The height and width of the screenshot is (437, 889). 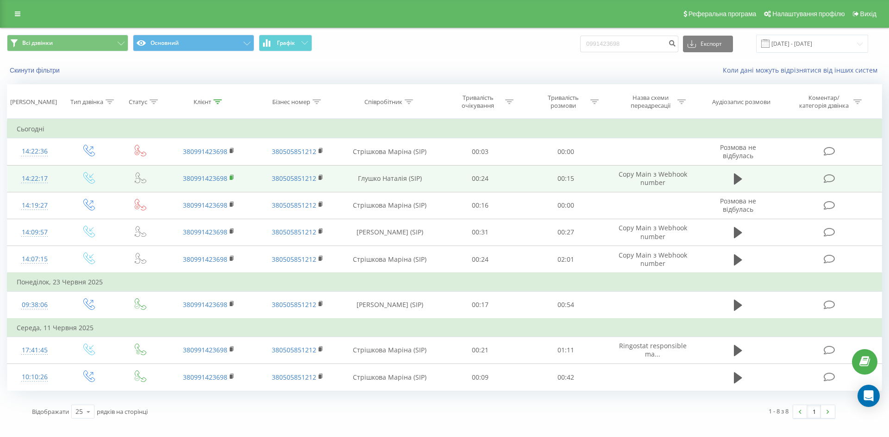 I want to click on button: Експорт, so click(x=708, y=44).